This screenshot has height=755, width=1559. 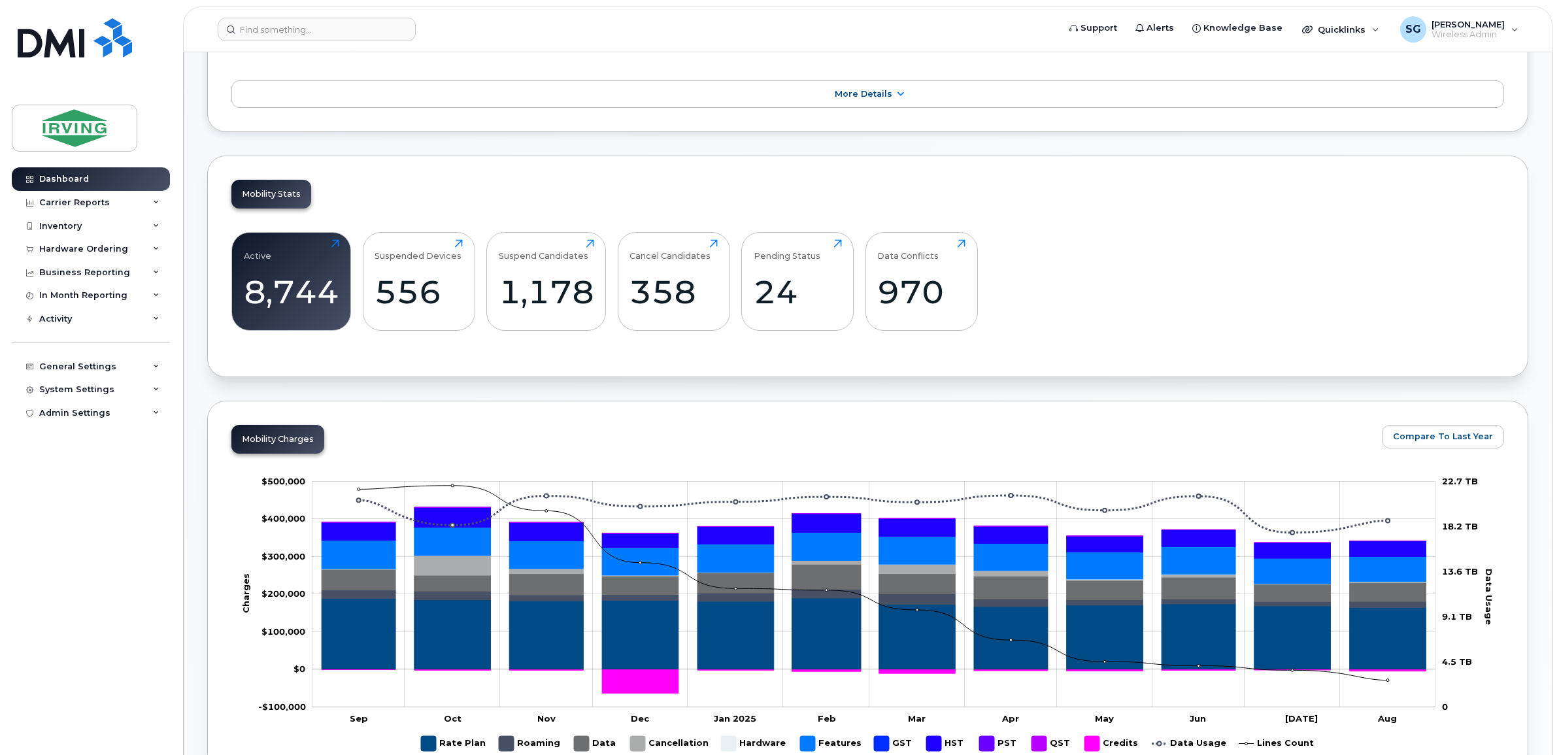 What do you see at coordinates (863, 93) in the screenshot?
I see `span: More Details` at bounding box center [863, 93].